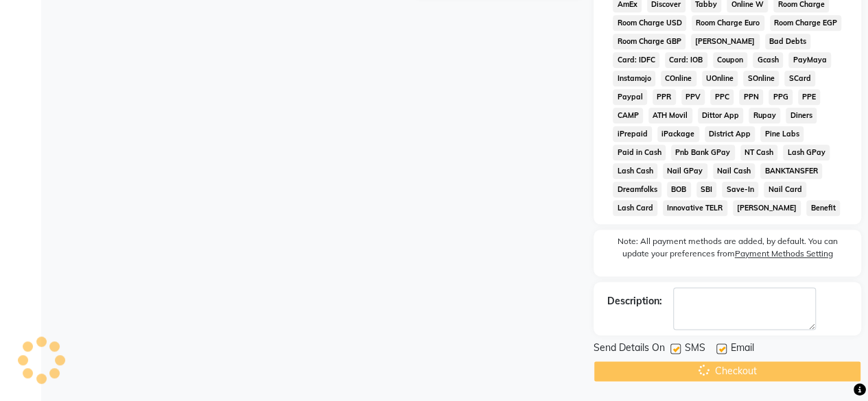 Image resolution: width=868 pixels, height=401 pixels. I want to click on span: Email, so click(742, 349).